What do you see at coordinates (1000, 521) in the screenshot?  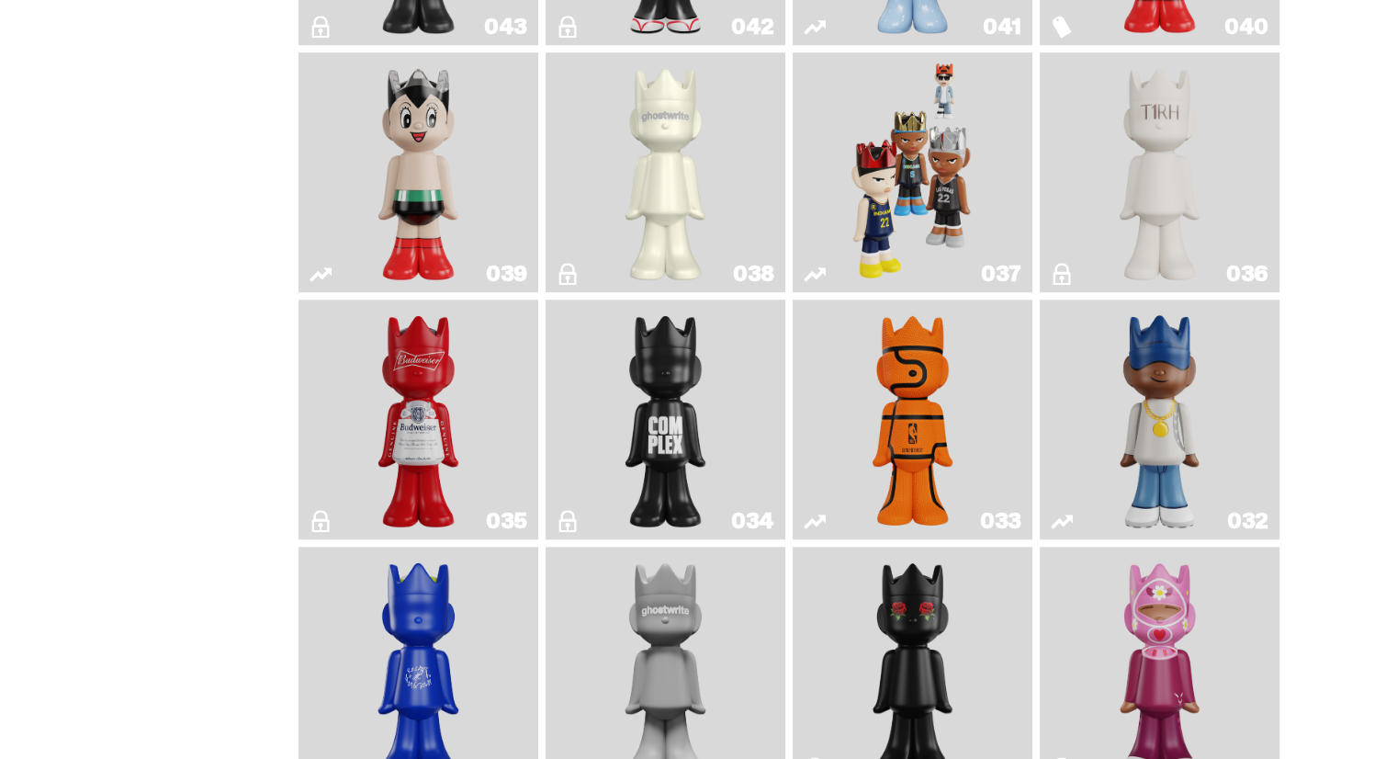 I see `div: 033` at bounding box center [1000, 521].